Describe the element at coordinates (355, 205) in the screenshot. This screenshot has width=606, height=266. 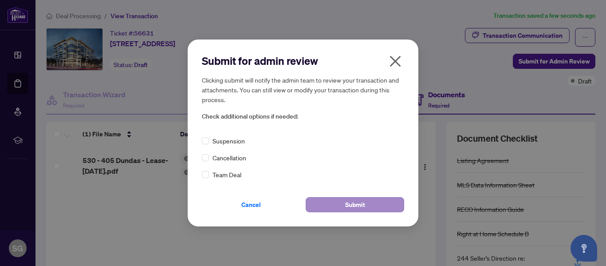
I see `button: Submit` at that location.